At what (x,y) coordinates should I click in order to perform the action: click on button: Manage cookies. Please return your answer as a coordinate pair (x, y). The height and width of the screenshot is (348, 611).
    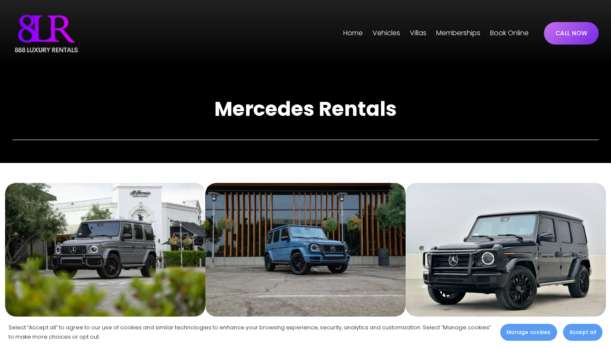
    Looking at the image, I should click on (528, 332).